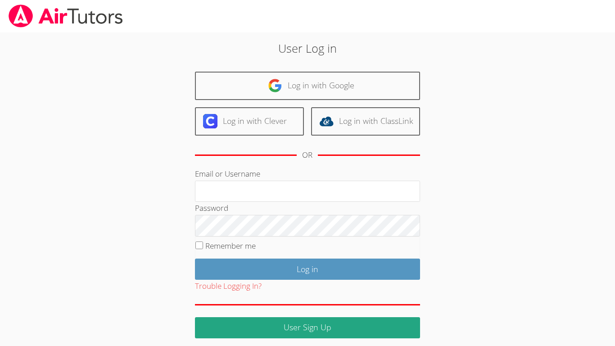 This screenshot has height=346, width=615. I want to click on a: Log in with ClassLink, so click(366, 121).